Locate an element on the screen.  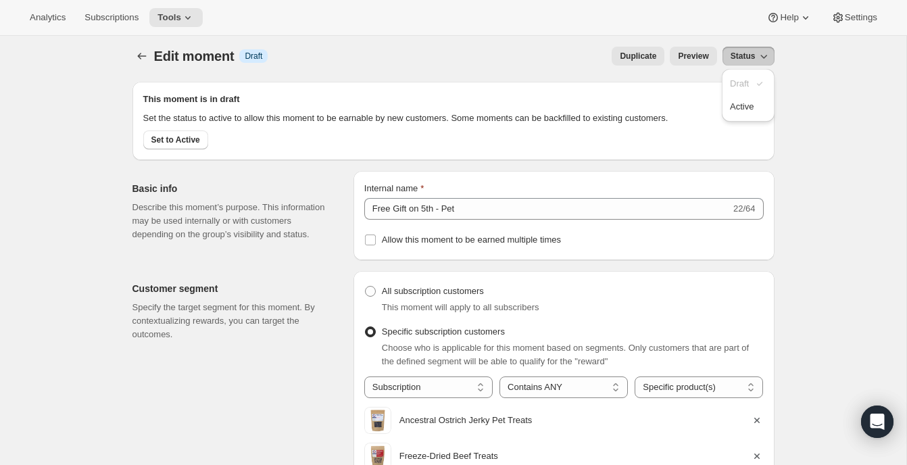
h2: Basic info is located at coordinates (232, 188).